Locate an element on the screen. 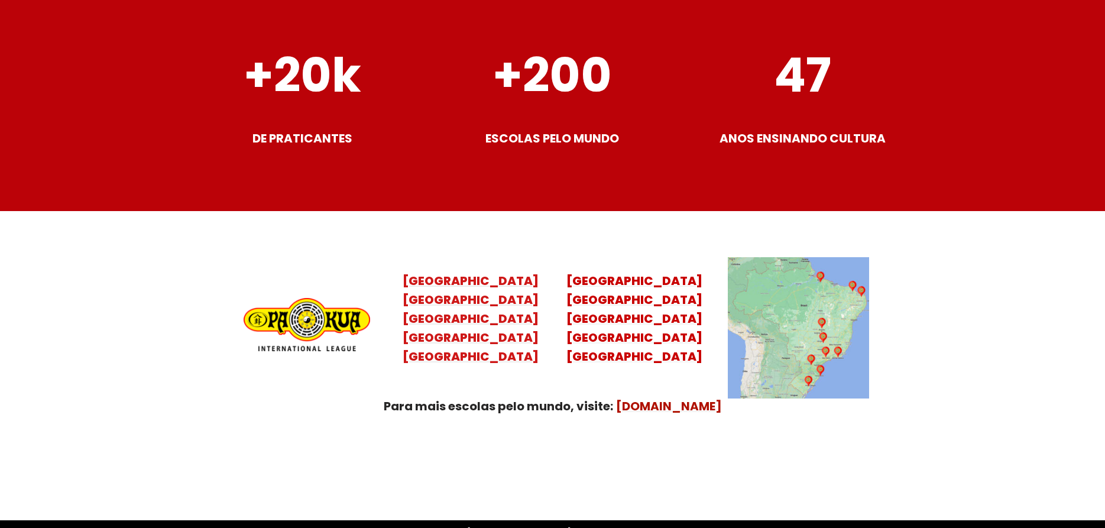 The height and width of the screenshot is (528, 1105). p: Uma Escola de conhecimentos orientais para toda a família. Foco, habilidade concentração, conquis... is located at coordinates (553, 488).